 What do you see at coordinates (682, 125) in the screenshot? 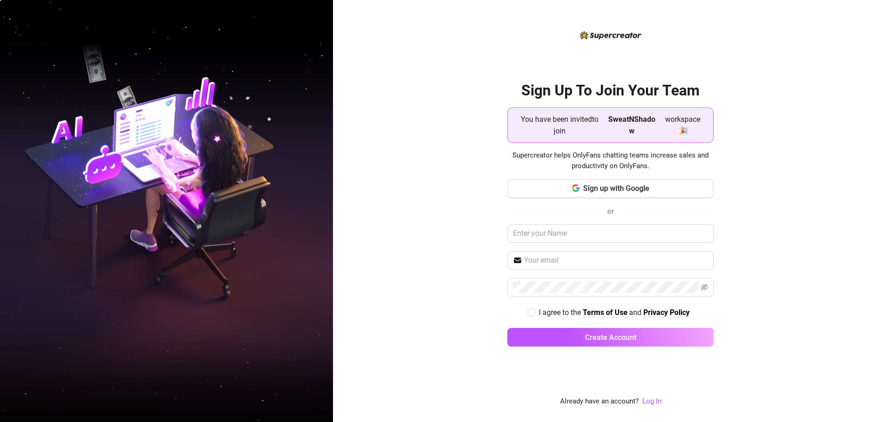
I see `span: workspace 🎉` at bounding box center [682, 125].